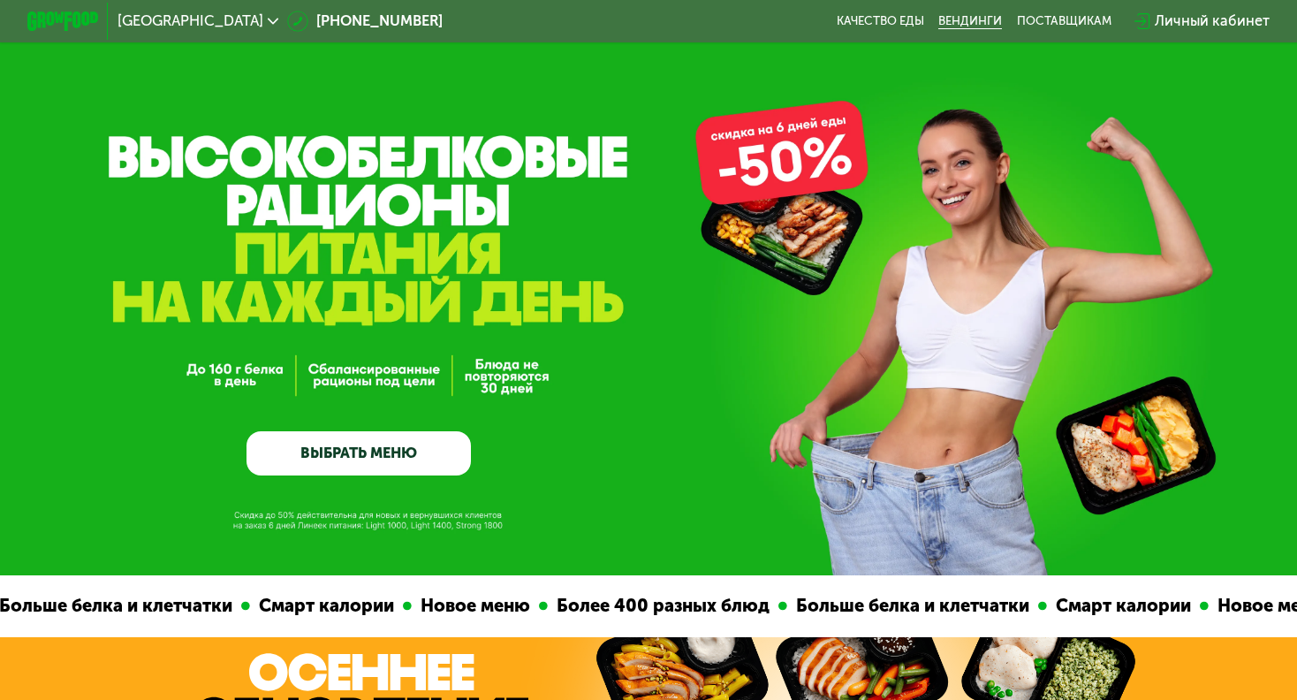 The height and width of the screenshot is (700, 1297). Describe the element at coordinates (466, 605) in the screenshot. I see `div: Новое меню` at that location.